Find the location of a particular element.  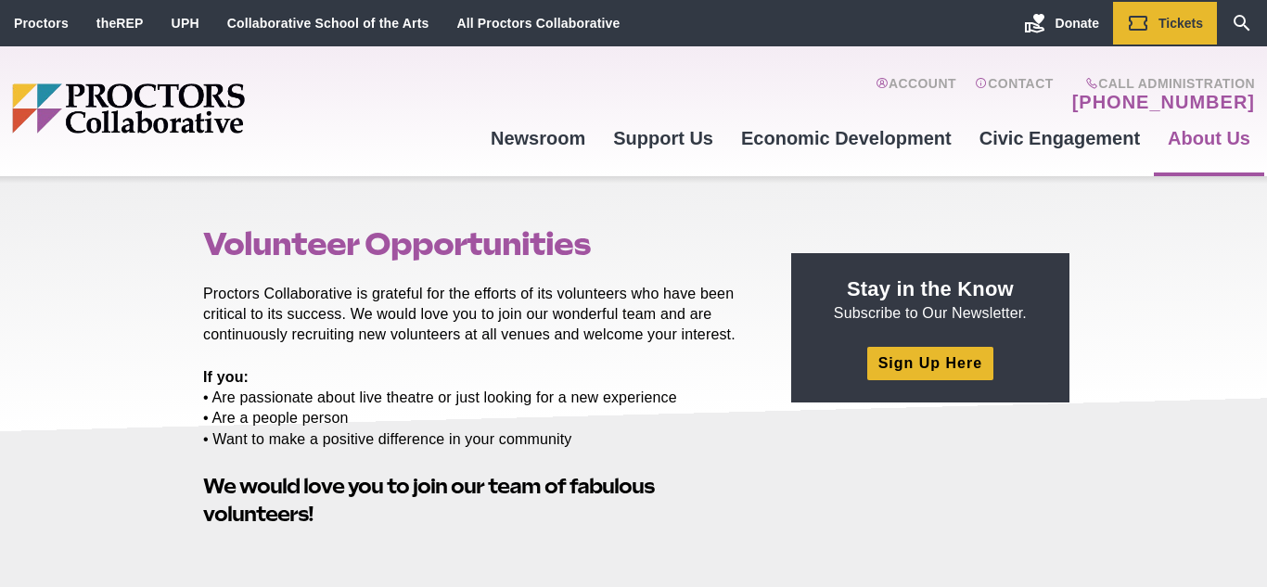

a: Tickets is located at coordinates (1165, 23).